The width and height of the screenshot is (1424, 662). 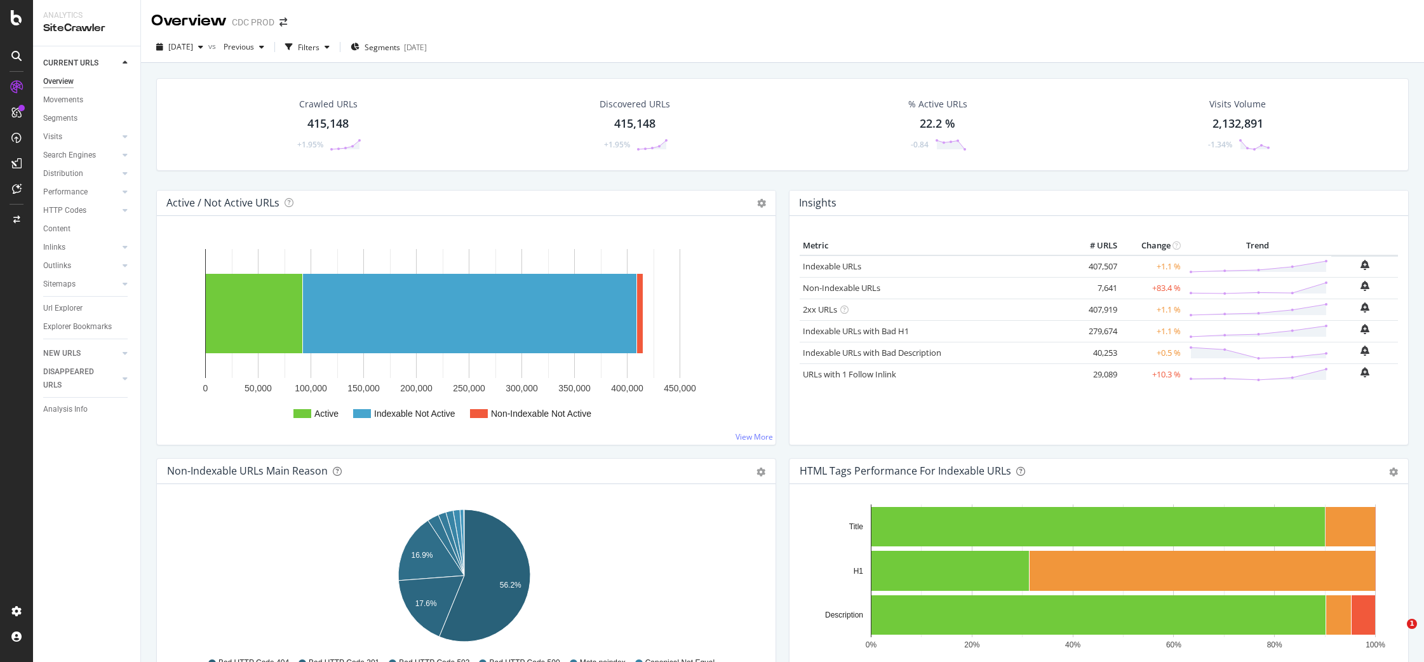 What do you see at coordinates (856, 526) in the screenshot?
I see `text: Title` at bounding box center [856, 526].